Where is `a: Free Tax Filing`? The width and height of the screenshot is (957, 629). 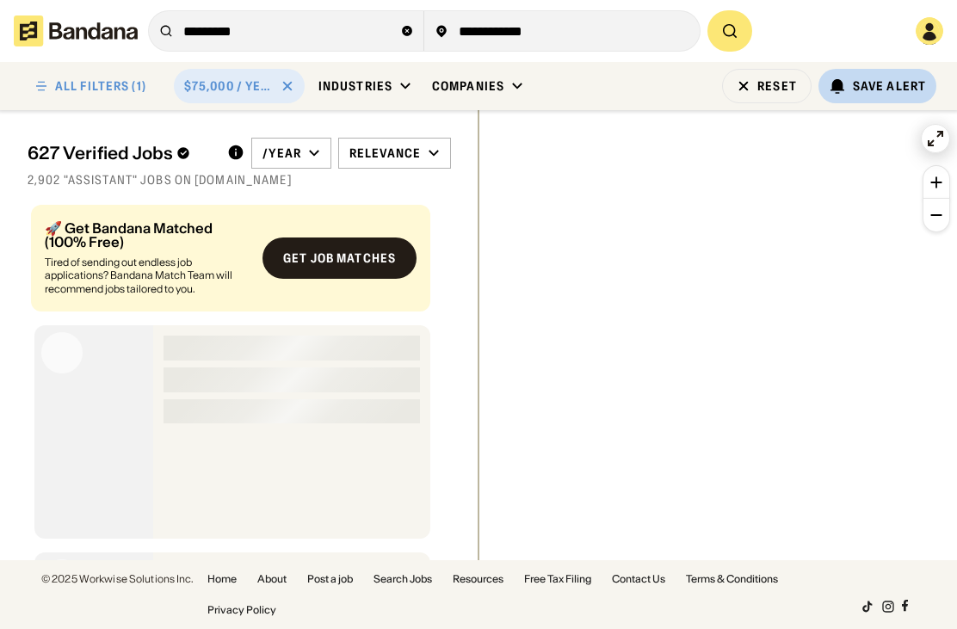 a: Free Tax Filing is located at coordinates (558, 579).